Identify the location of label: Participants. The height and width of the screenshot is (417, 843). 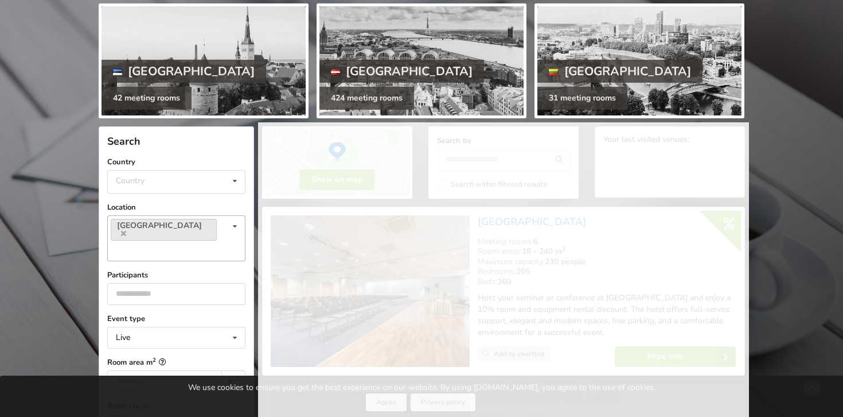
(176, 275).